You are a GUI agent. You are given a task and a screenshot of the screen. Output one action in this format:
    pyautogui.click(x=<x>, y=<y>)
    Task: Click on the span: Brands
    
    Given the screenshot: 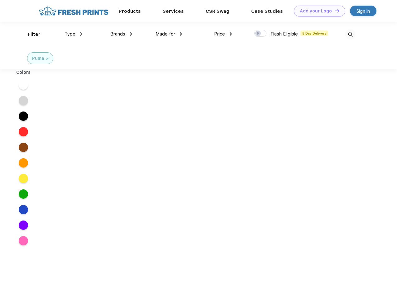 What is the action you would take?
    pyautogui.click(x=118, y=34)
    